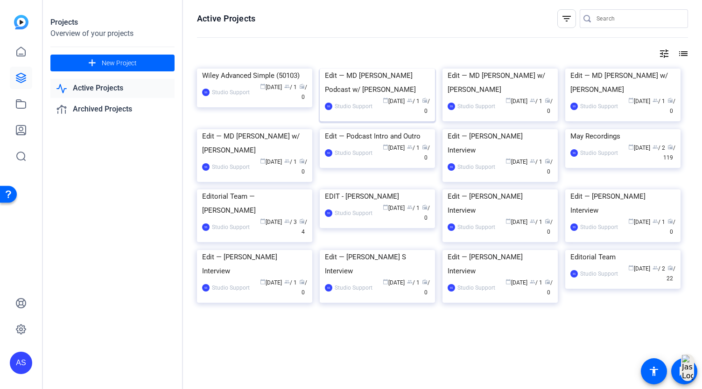 The width and height of the screenshot is (702, 389). I want to click on mat-icon: list, so click(682, 54).